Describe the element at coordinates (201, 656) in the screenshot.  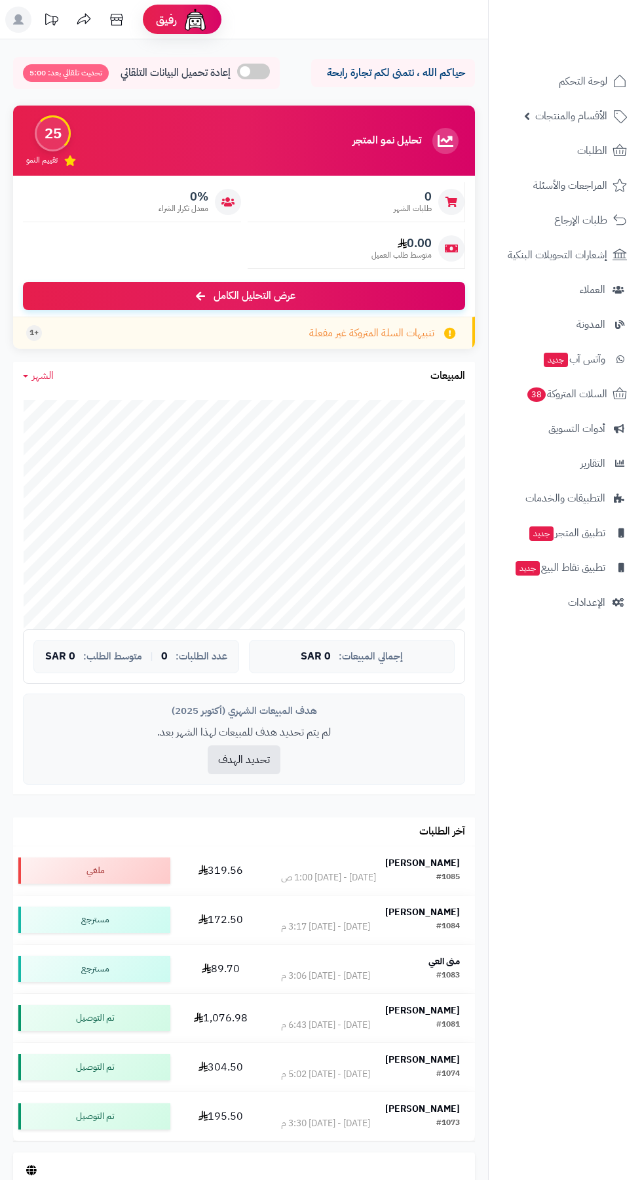
I see `span: عدد الطلبات:` at that location.